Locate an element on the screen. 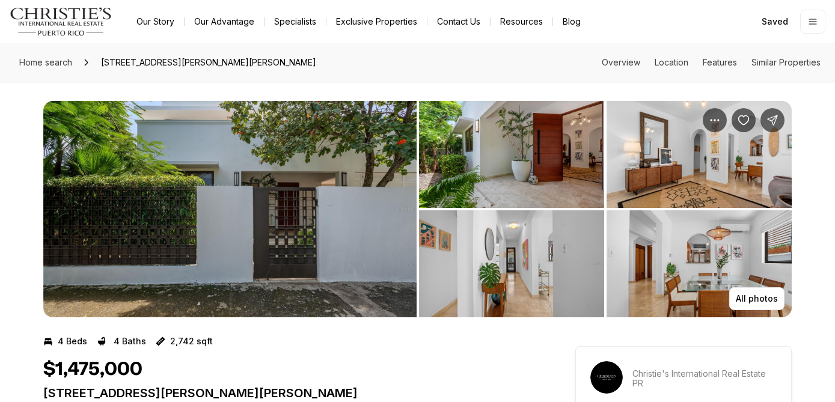  a: Blog is located at coordinates (572, 22).